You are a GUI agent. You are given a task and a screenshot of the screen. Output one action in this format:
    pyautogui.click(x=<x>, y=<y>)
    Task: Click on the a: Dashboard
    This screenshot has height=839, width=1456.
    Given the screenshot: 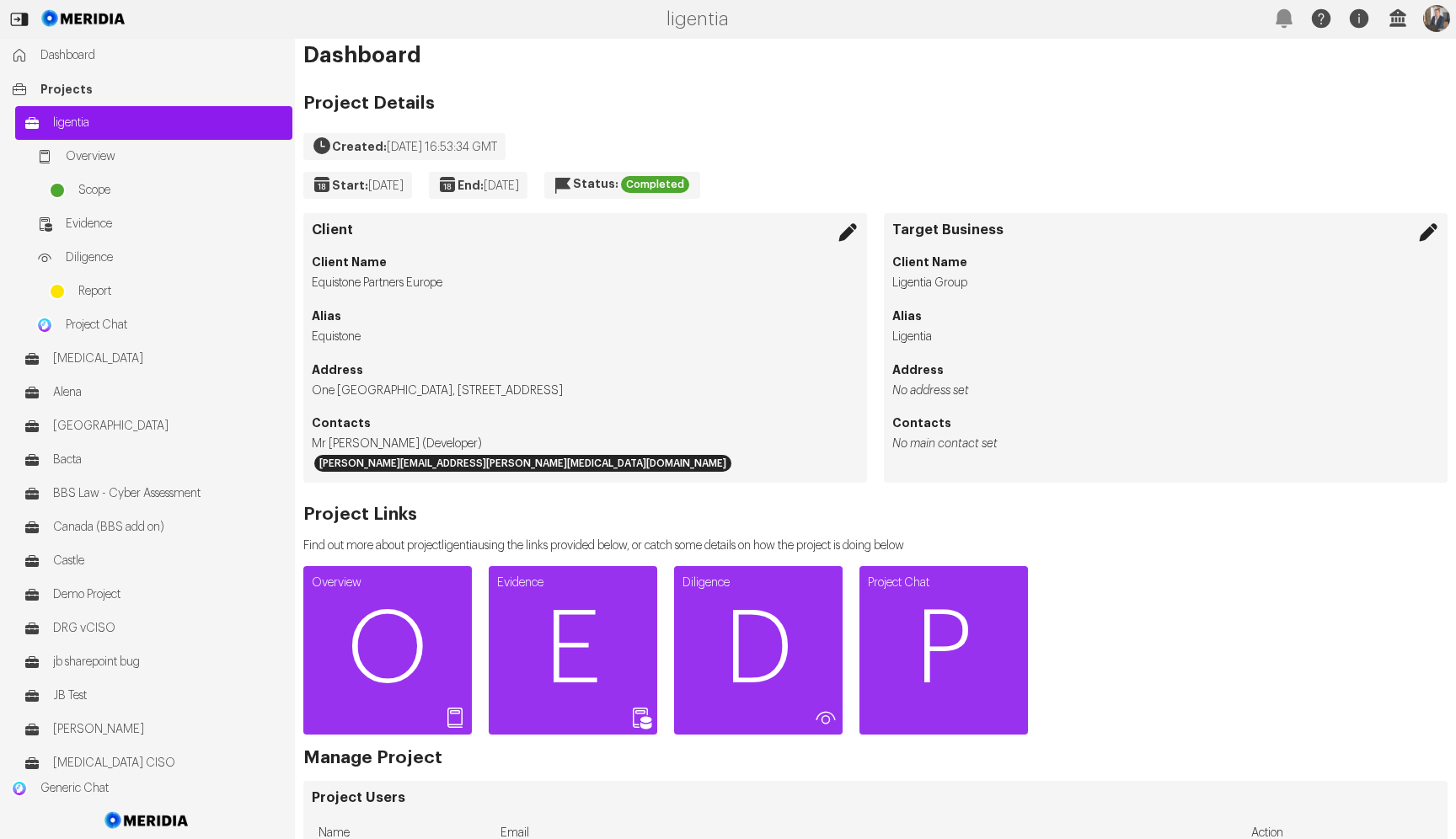 What is the action you would take?
    pyautogui.click(x=147, y=55)
    